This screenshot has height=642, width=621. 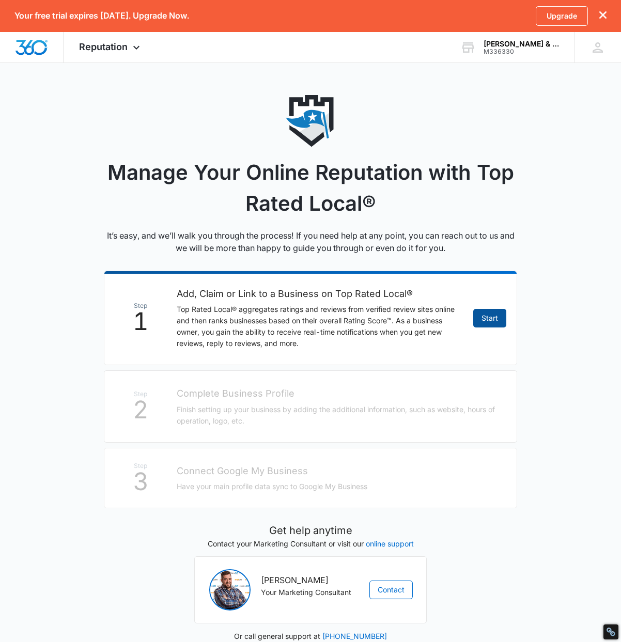 What do you see at coordinates (103, 47) in the screenshot?
I see `span: Reputation` at bounding box center [103, 47].